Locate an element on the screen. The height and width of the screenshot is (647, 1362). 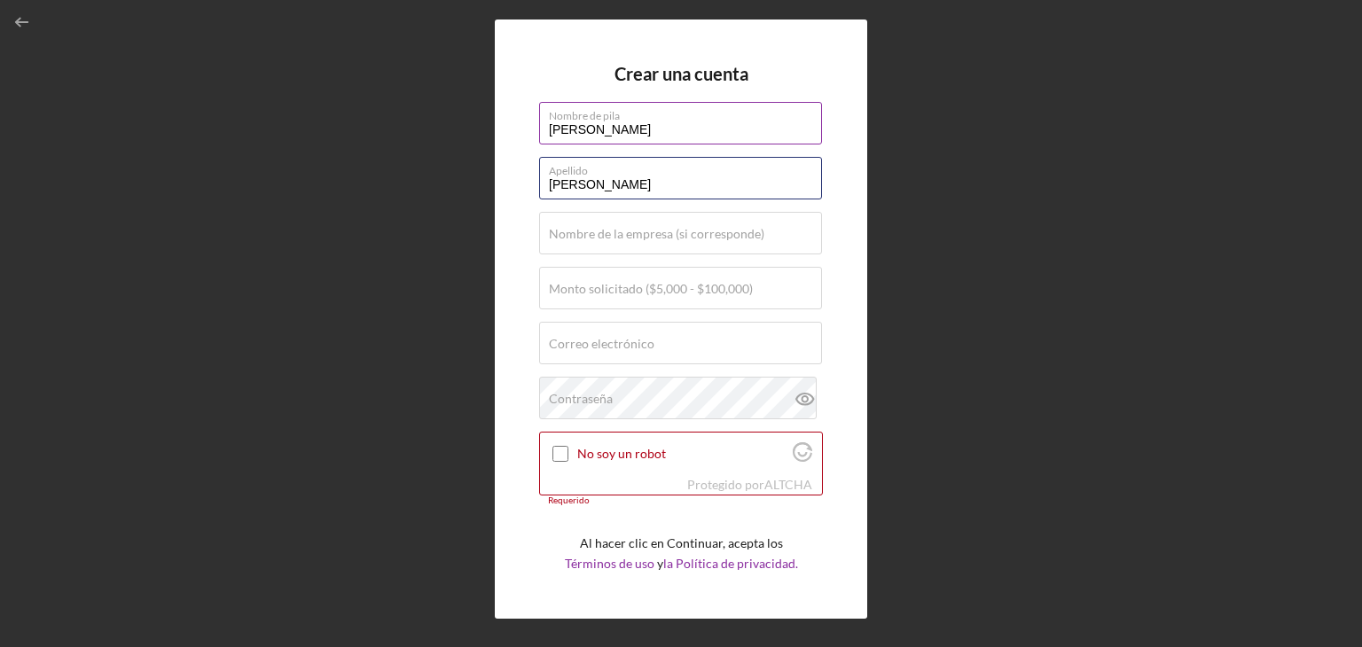
font: Términos de uso is located at coordinates (609, 563).